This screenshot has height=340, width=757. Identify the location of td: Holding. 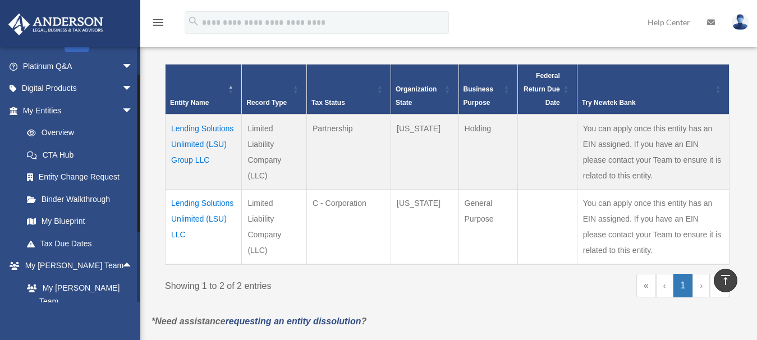
(488, 152).